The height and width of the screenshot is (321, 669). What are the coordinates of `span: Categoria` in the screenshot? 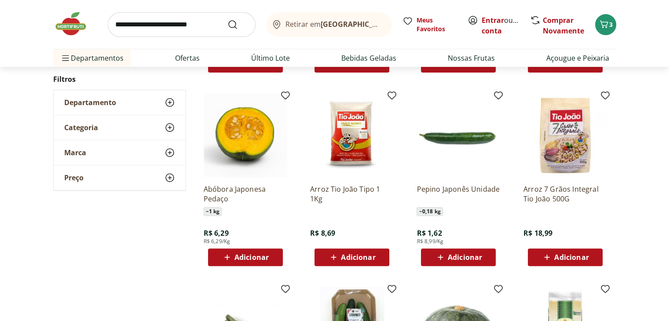 It's located at (81, 128).